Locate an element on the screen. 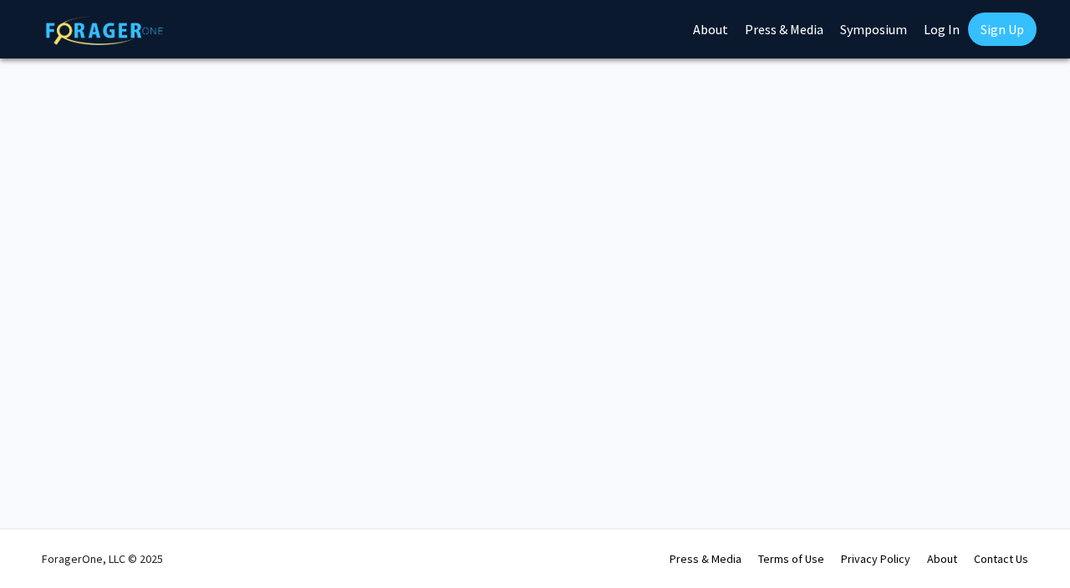 This screenshot has width=1070, height=588. img: ForagerOne Logo is located at coordinates (104, 30).